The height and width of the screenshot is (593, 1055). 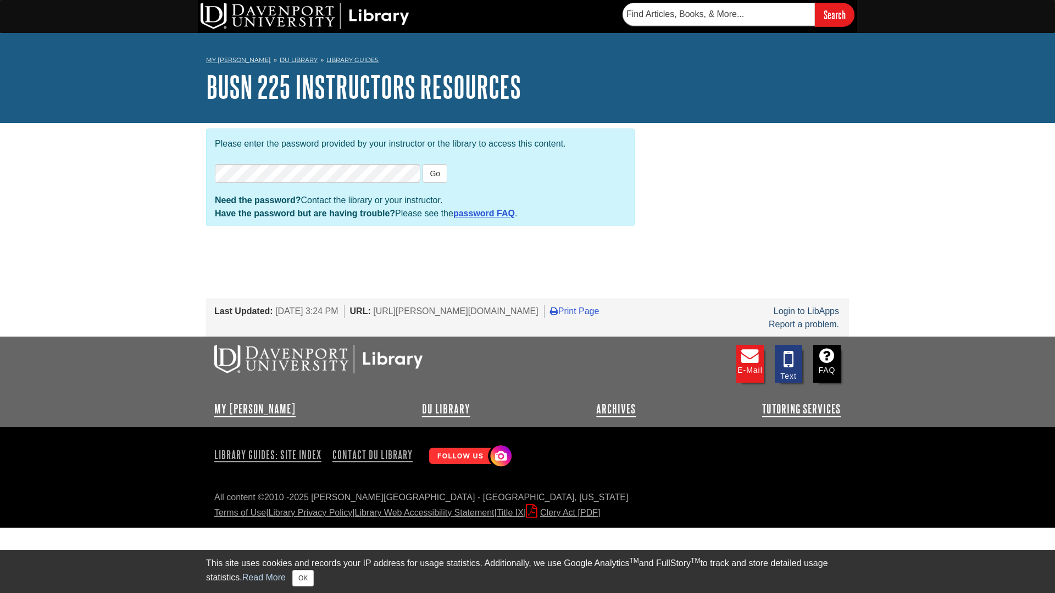 I want to click on strong: Need the password?, so click(x=258, y=200).